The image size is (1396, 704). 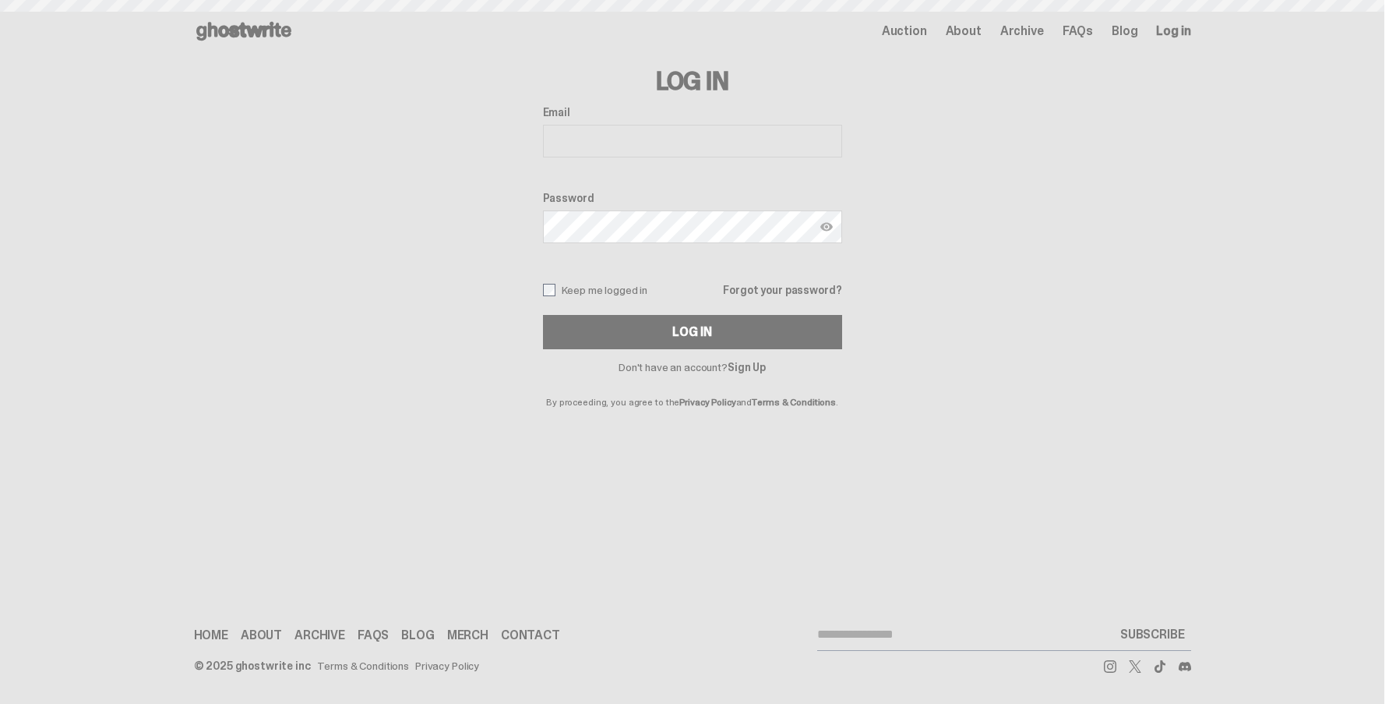 What do you see at coordinates (549, 290) in the screenshot?
I see `input: Keep me logged in` at bounding box center [549, 290].